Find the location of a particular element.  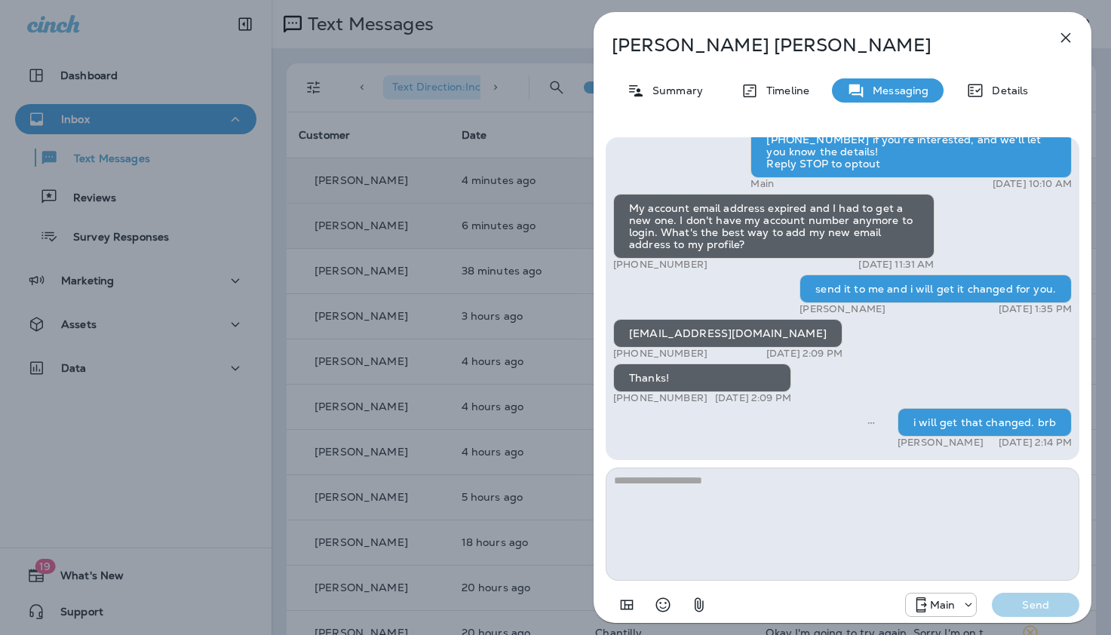

button: Select an emoji is located at coordinates (663, 605).